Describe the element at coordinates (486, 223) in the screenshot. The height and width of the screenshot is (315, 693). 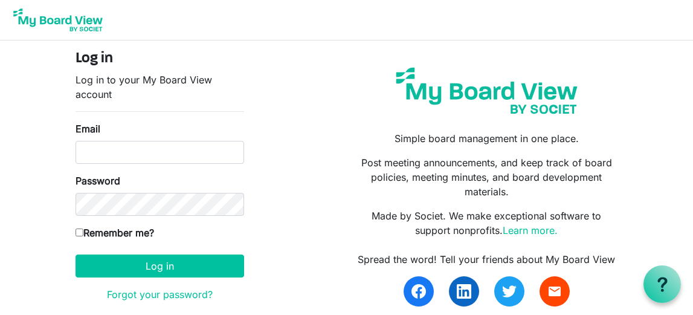
I see `p: Made by Societ. We make exceptional software to support nonprofits.` at that location.